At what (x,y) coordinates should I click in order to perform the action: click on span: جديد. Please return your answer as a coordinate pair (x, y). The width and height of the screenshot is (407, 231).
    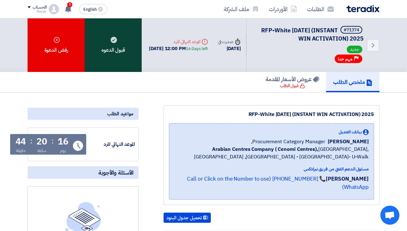
    Looking at the image, I should click on (354, 49).